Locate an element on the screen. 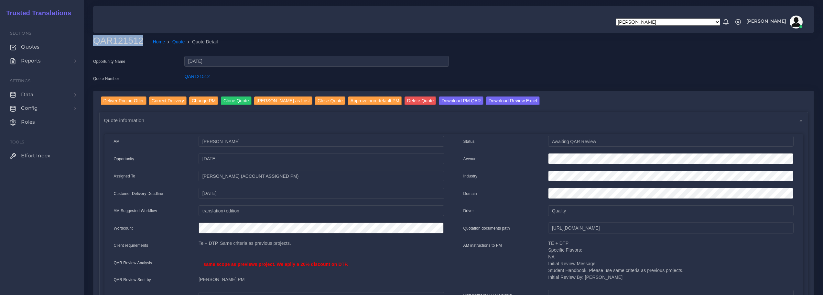 This screenshot has width=823, height=295. label: Domain is located at coordinates (470, 193).